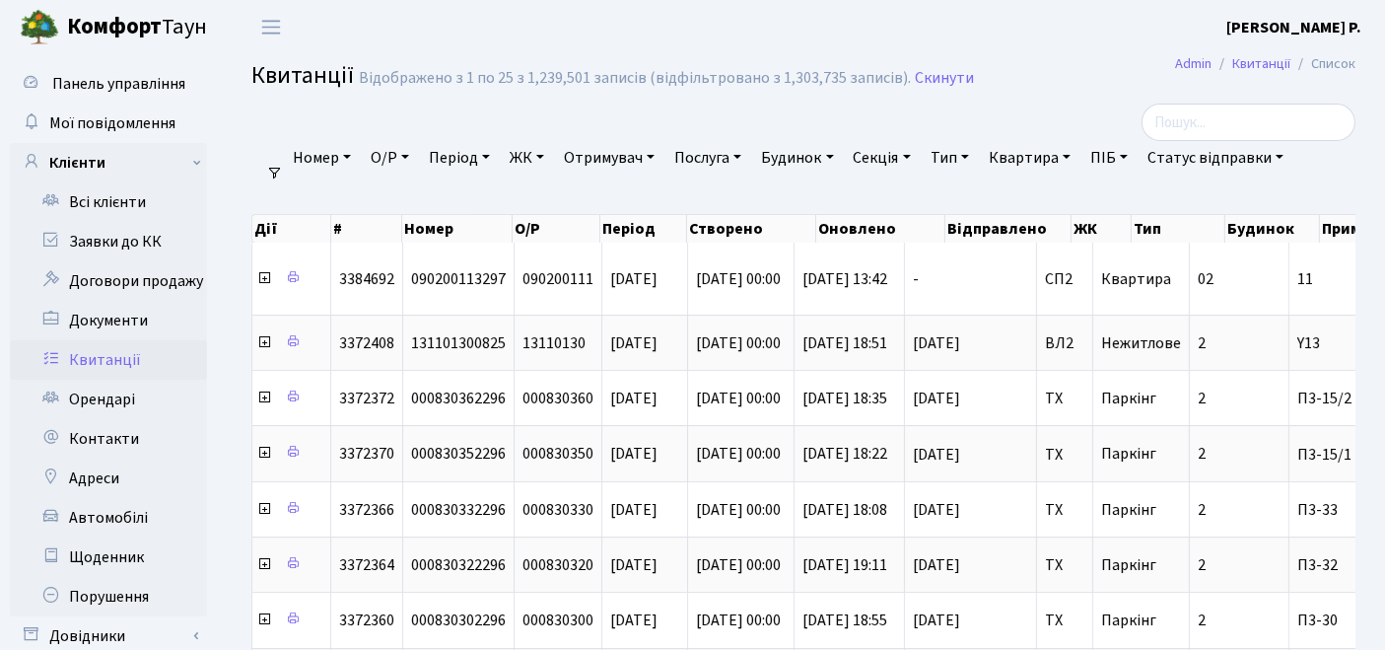 This screenshot has width=1385, height=650. What do you see at coordinates (1323, 64) in the screenshot?
I see `li: Список` at bounding box center [1323, 64].